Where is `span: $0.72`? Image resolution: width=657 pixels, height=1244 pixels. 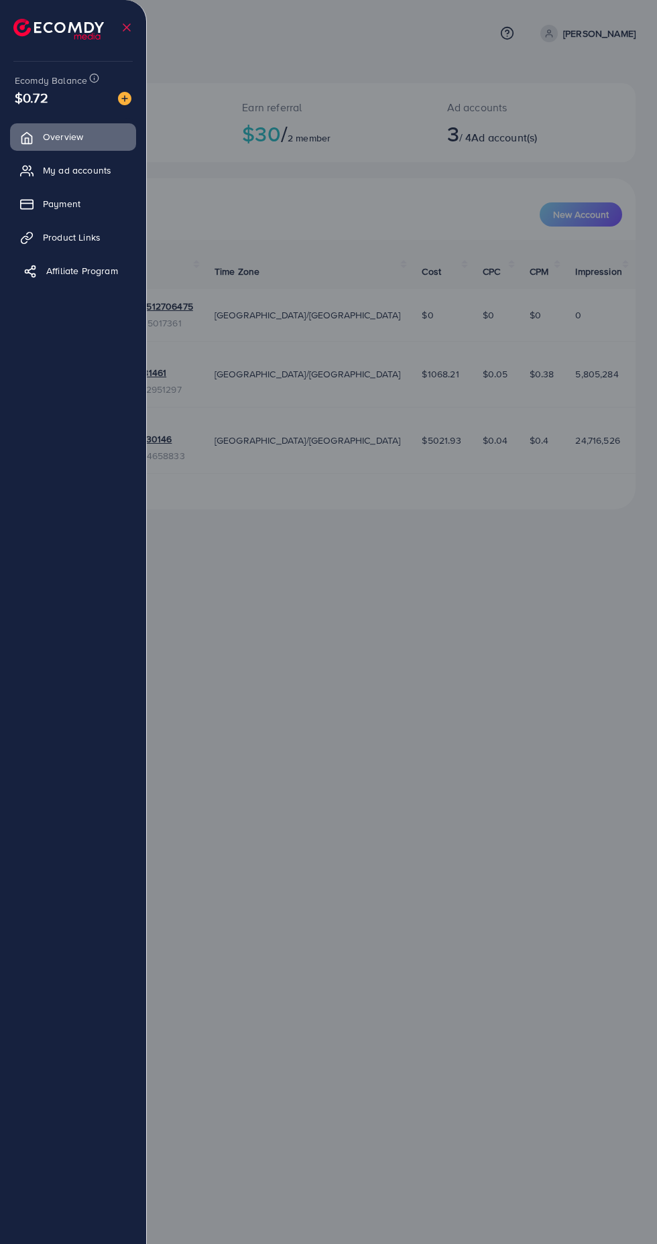
span: $0.72 is located at coordinates (31, 97).